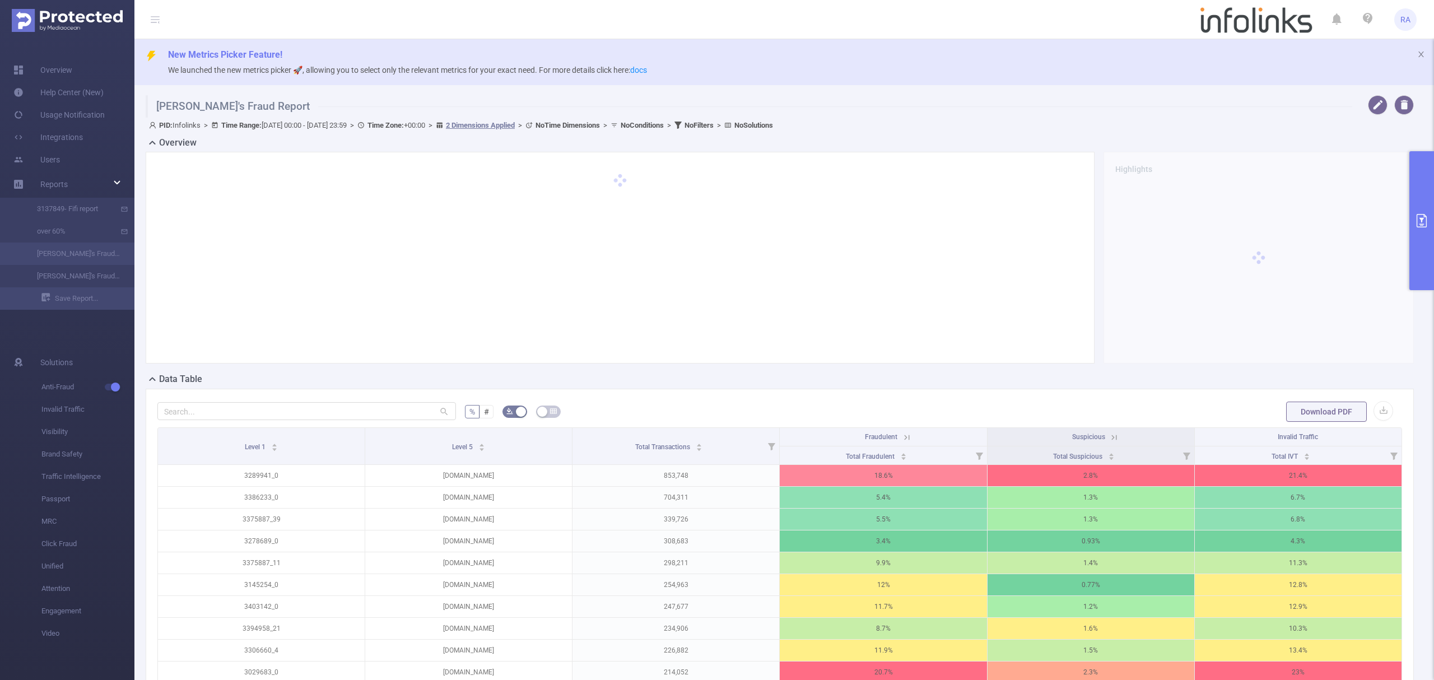 Image resolution: width=1434 pixels, height=680 pixels. What do you see at coordinates (88, 387) in the screenshot?
I see `span: Anti-Fraud` at bounding box center [88, 387].